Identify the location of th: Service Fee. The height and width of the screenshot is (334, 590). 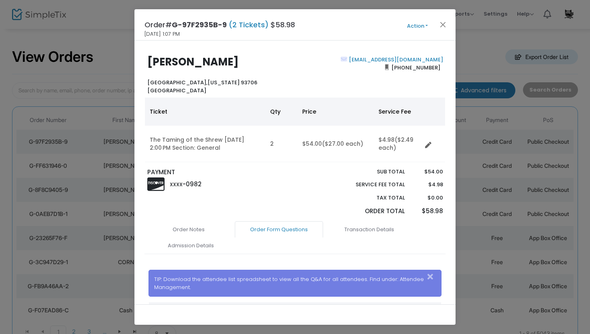
(398, 112).